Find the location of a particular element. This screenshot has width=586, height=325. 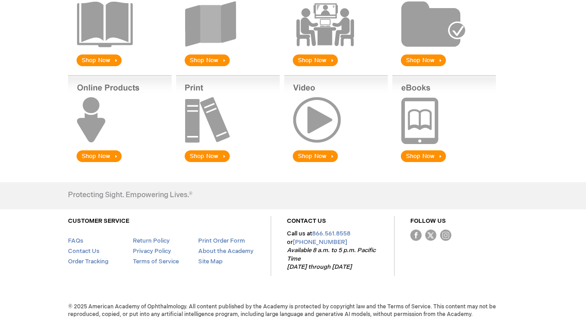

a: Video is located at coordinates (336, 162).